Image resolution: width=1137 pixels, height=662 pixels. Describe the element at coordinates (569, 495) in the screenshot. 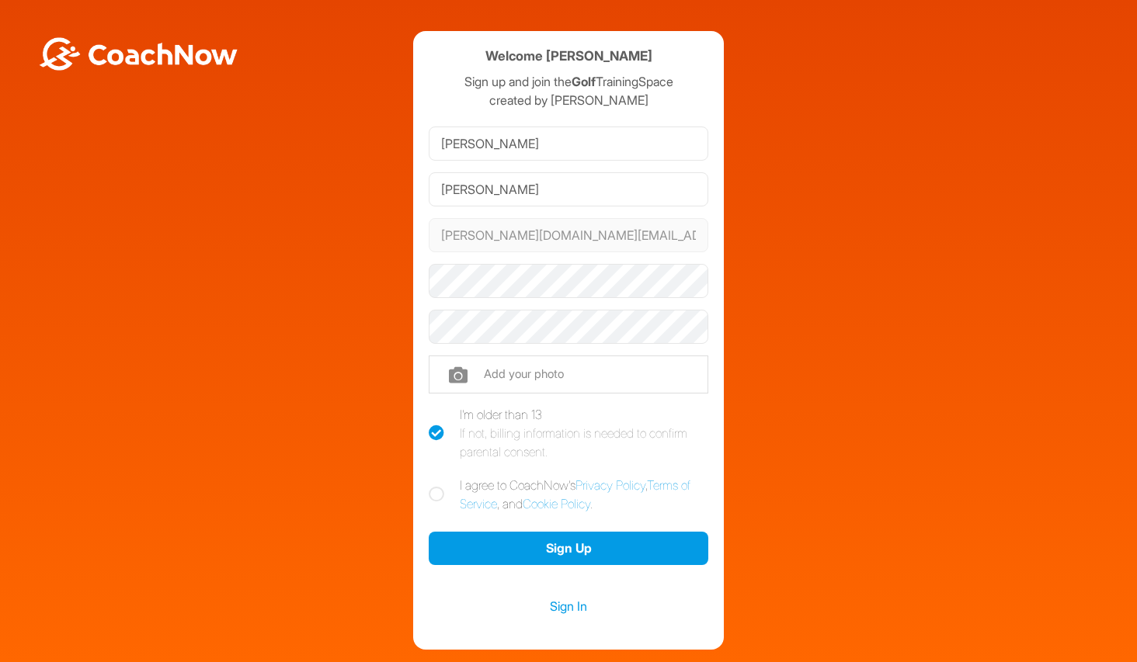

I see `label: I agree to CoachNow's , , and .` at that location.